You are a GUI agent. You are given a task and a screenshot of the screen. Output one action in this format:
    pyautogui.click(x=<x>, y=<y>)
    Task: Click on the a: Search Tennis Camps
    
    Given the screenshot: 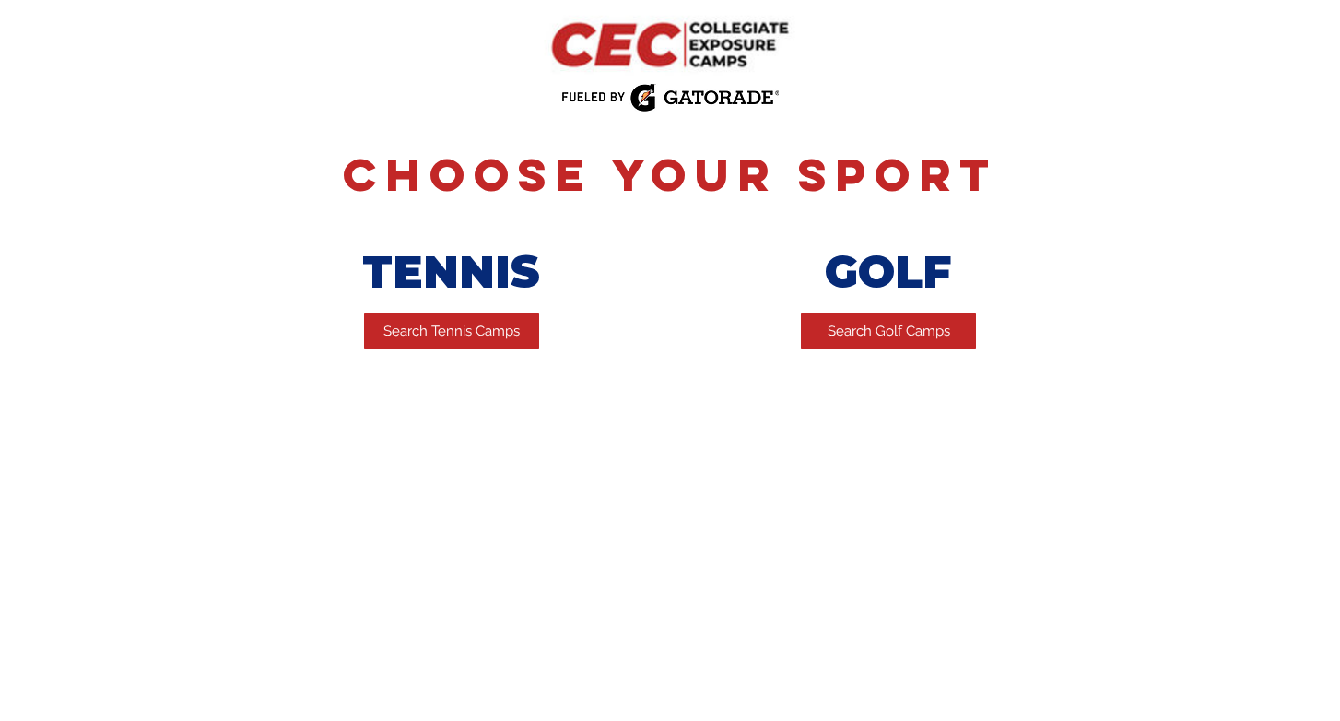 What is the action you would take?
    pyautogui.click(x=452, y=331)
    